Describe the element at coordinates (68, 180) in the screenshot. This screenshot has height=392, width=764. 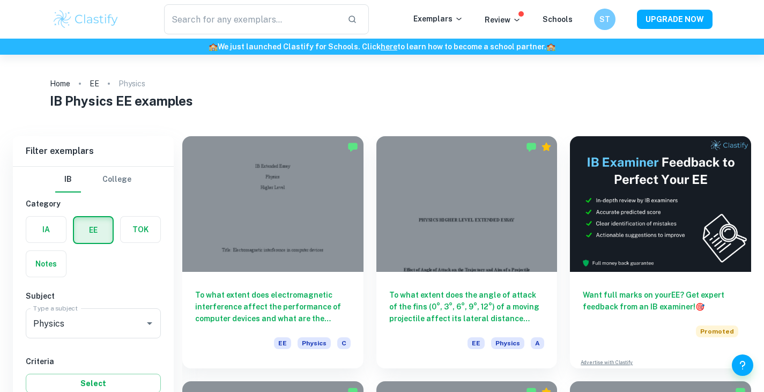
I see `button: IB` at that location.